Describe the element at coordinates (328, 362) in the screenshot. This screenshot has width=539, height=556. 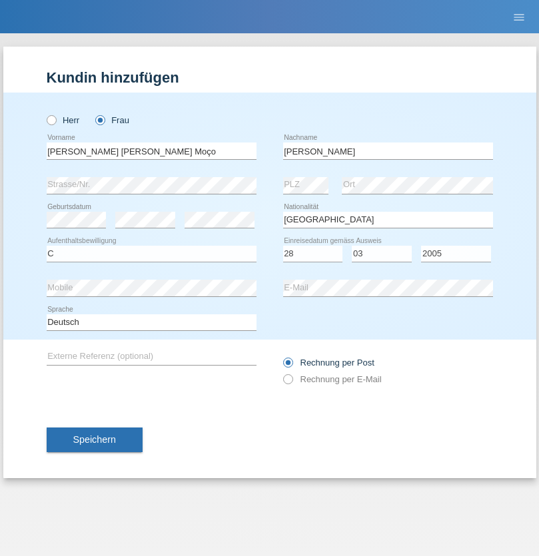
I see `label: Rechnung per Post` at that location.